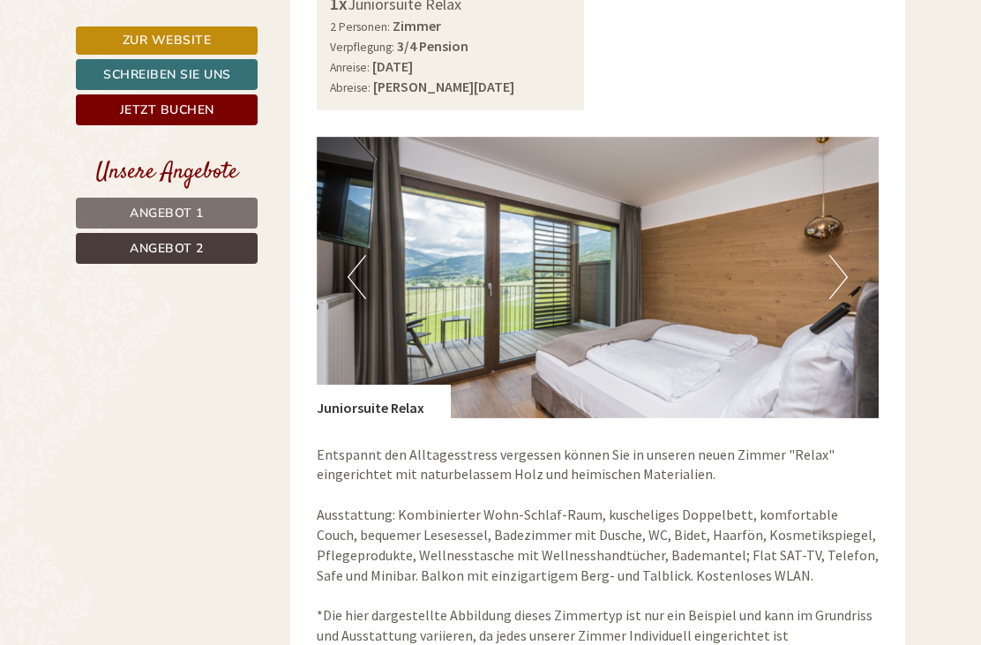 The height and width of the screenshot is (645, 981). Describe the element at coordinates (167, 109) in the screenshot. I see `a: Jetzt buchen` at that location.